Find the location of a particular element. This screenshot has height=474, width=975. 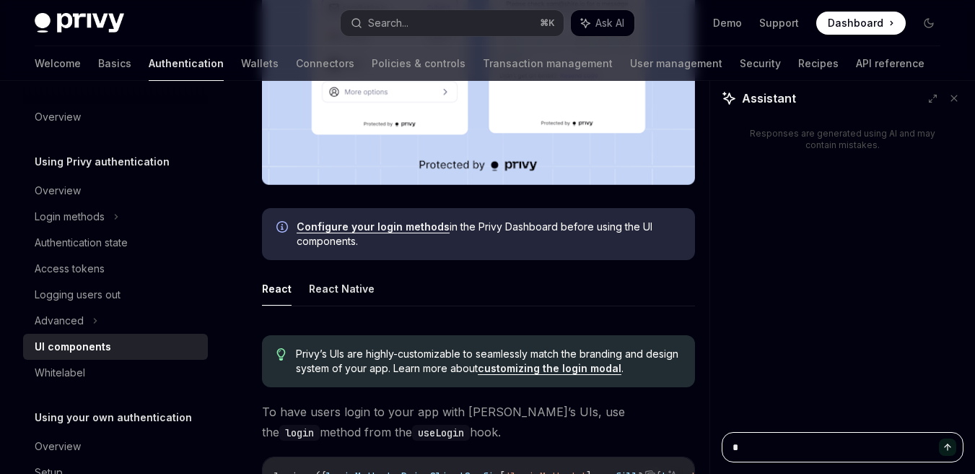

span: Assistant is located at coordinates (769, 98).